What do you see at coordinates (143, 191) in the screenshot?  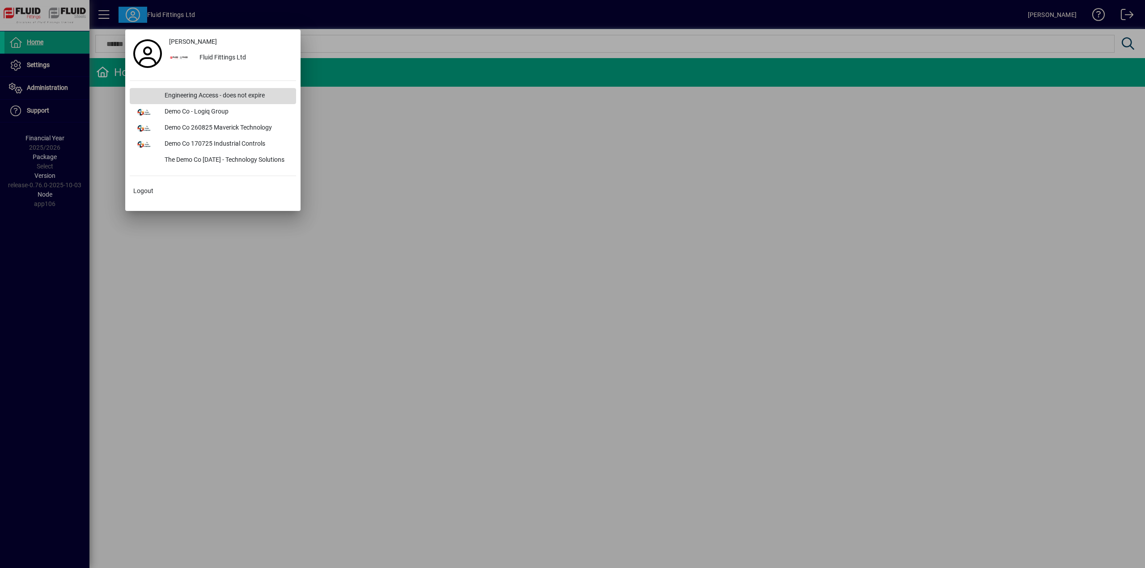 I see `span: Logout` at bounding box center [143, 191].